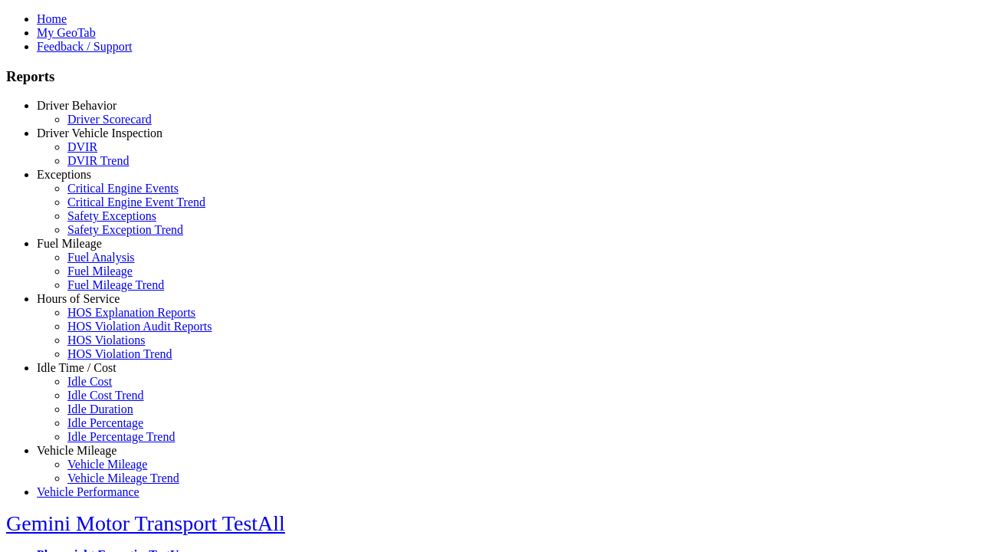 Image resolution: width=981 pixels, height=552 pixels. Describe the element at coordinates (136, 202) in the screenshot. I see `a: Critical Engine Event Trend` at that location.